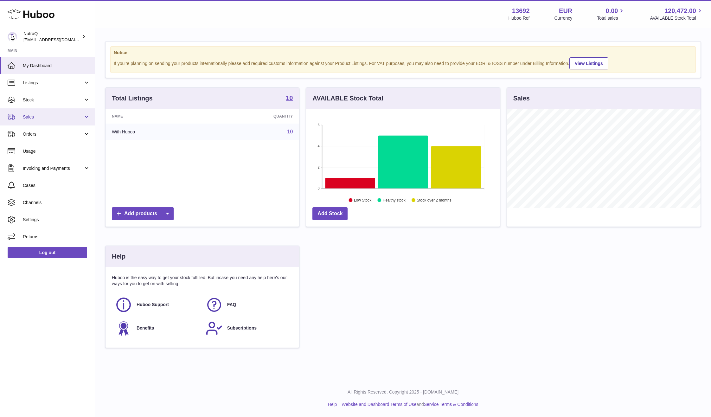 The height and width of the screenshot is (417, 711). Describe the element at coordinates (521, 11) in the screenshot. I see `strong: 13692` at that location.